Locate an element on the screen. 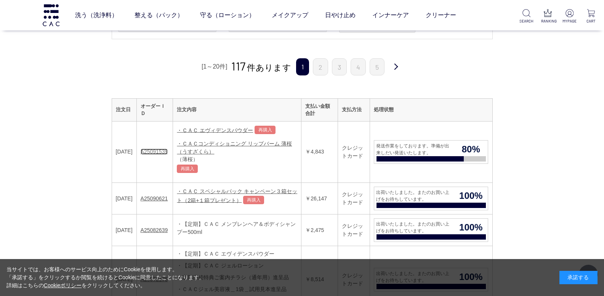 The image size is (604, 296). a: A25082639 is located at coordinates (154, 230).